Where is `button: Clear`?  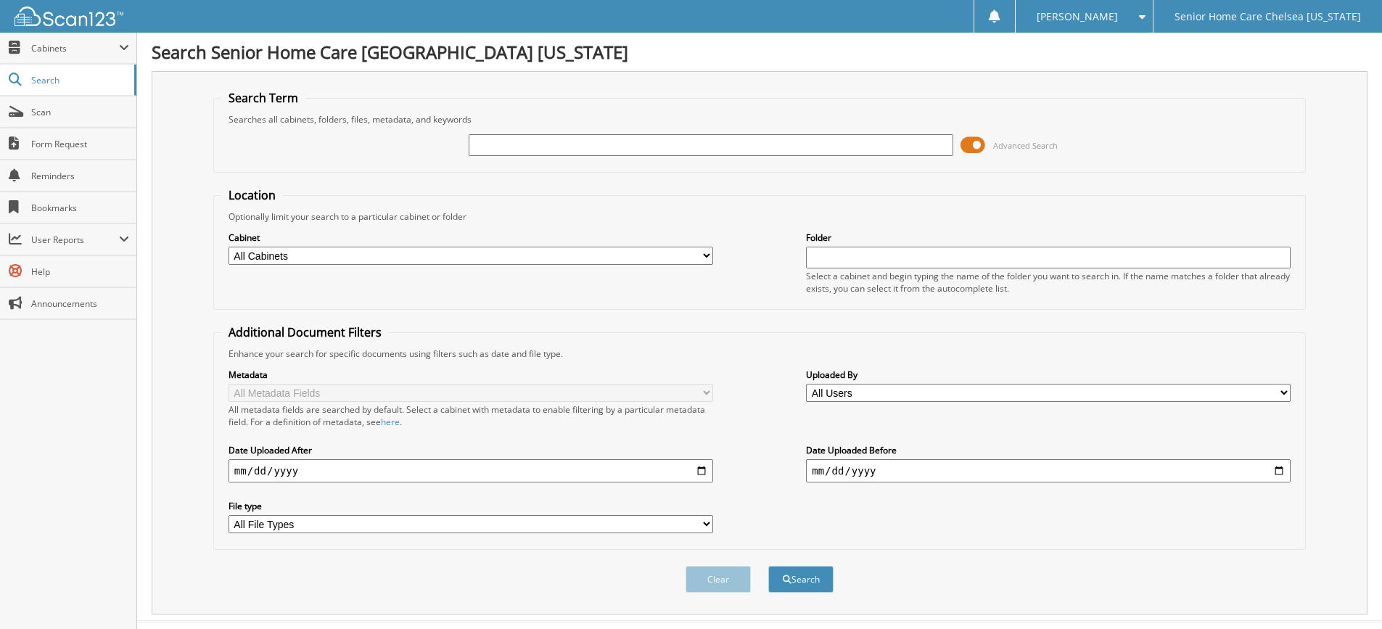
button: Clear is located at coordinates (718, 579).